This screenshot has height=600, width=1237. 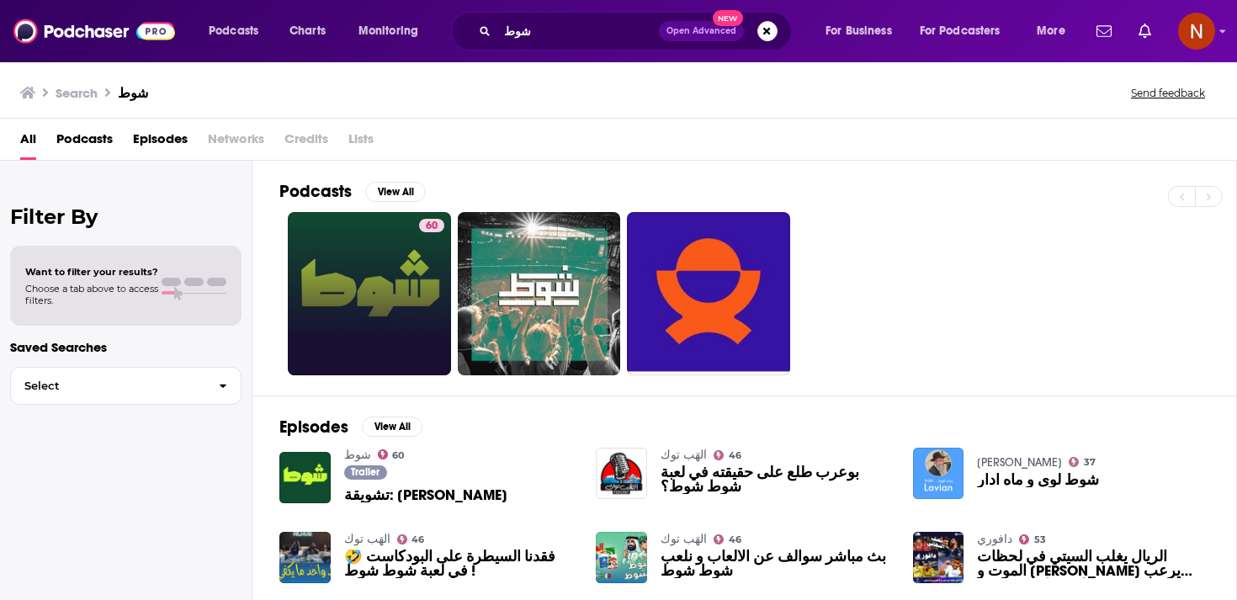 What do you see at coordinates (92, 272) in the screenshot?
I see `span: Want to filter your results?` at bounding box center [92, 272].